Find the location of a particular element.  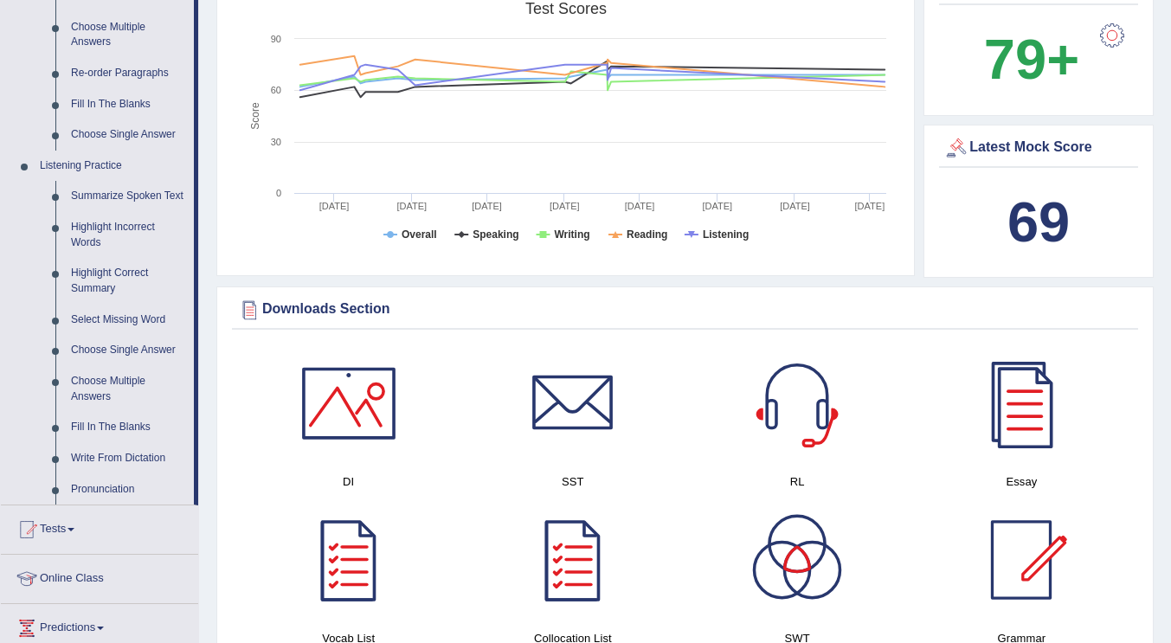

tspan: Speaking is located at coordinates (495, 234).